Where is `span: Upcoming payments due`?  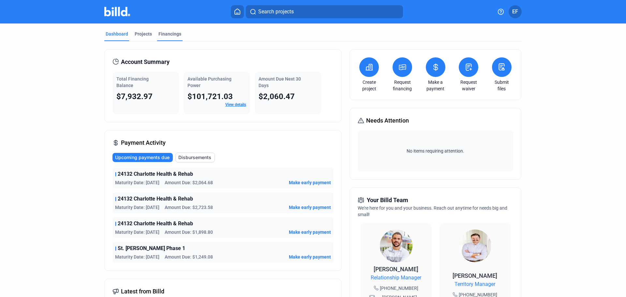 span: Upcoming payments due is located at coordinates (142, 158).